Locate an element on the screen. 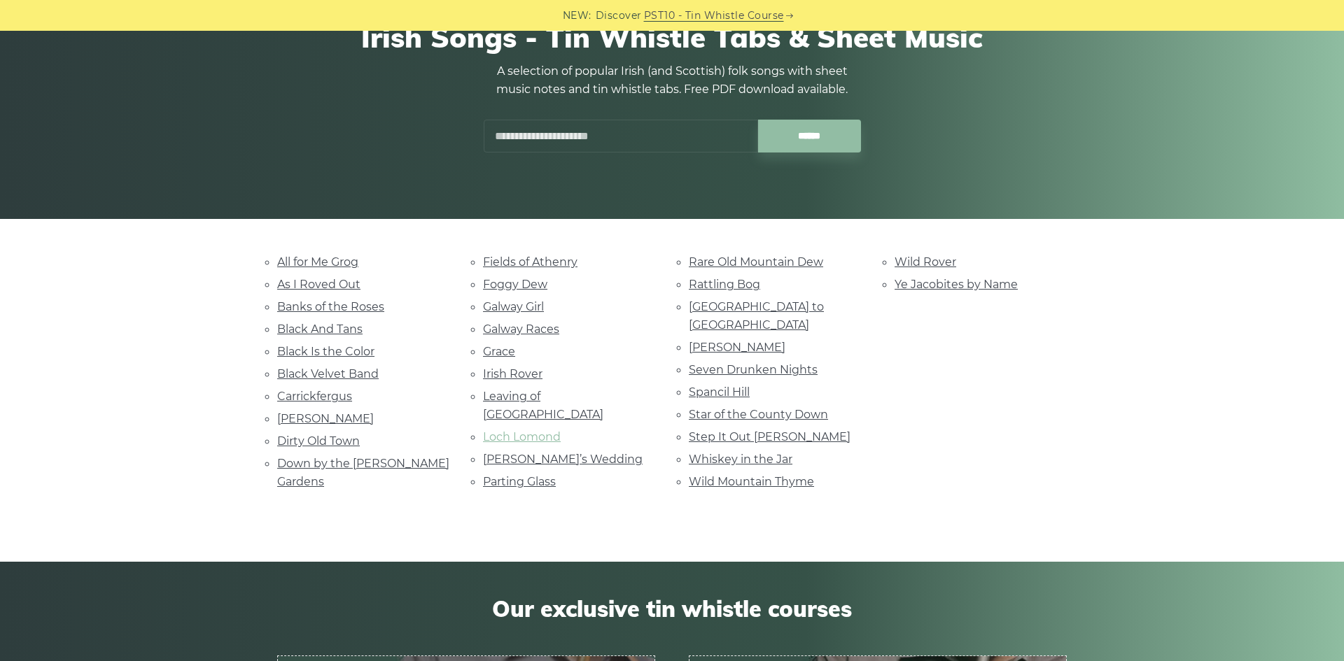  a: Ye Jacobites by Name is located at coordinates (956, 284).